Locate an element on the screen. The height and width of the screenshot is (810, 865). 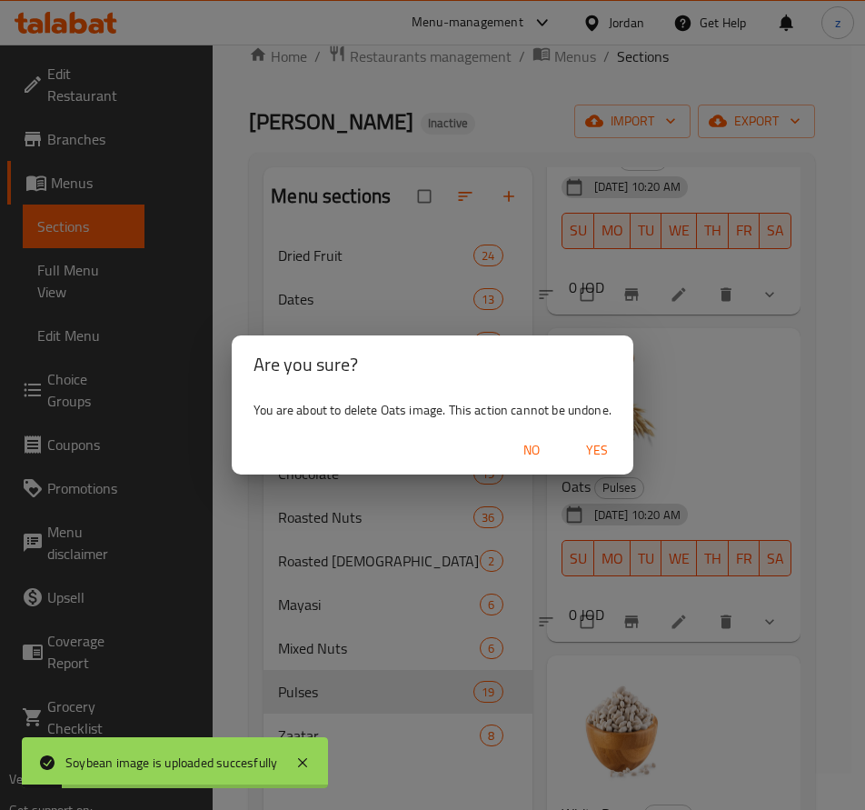
span: No is located at coordinates (532, 450).